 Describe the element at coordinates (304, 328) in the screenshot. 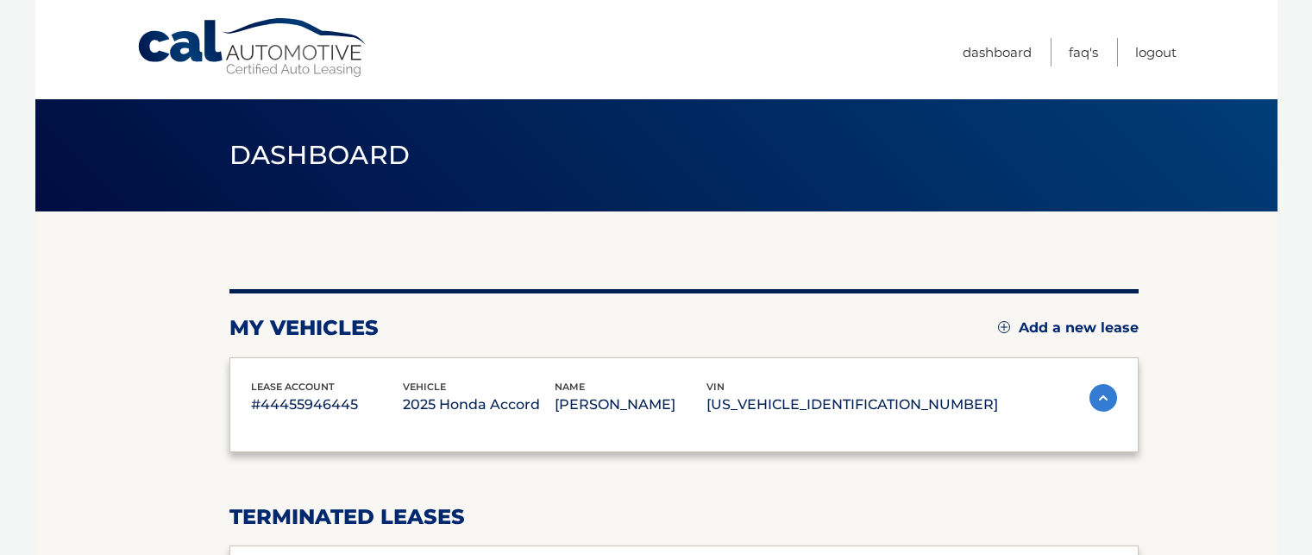

I see `h2: my vehicles` at that location.